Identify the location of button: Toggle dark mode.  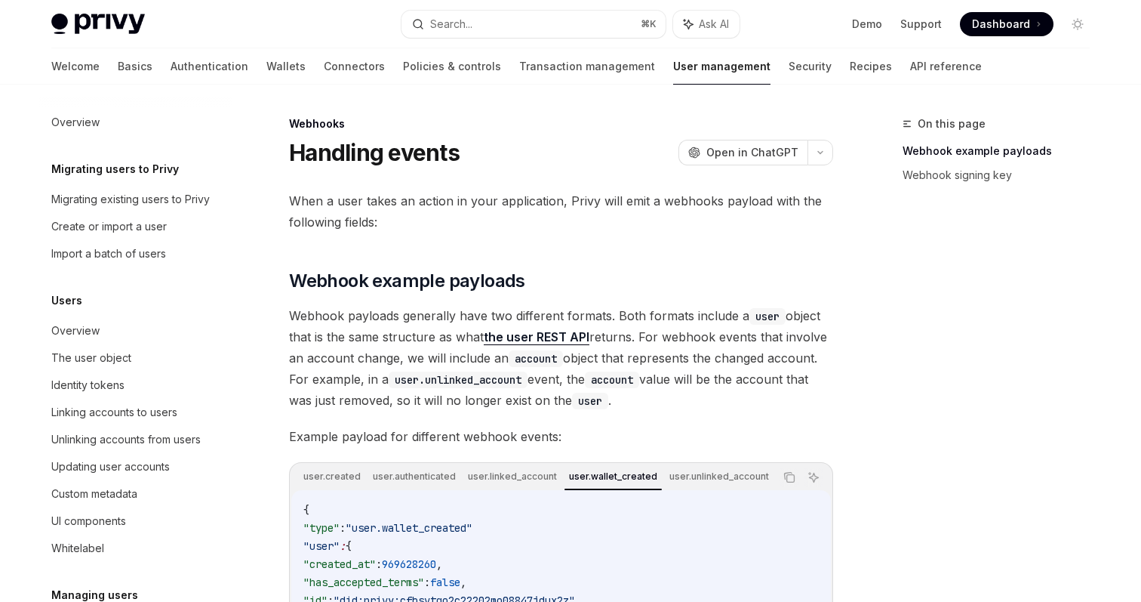
(1078, 24).